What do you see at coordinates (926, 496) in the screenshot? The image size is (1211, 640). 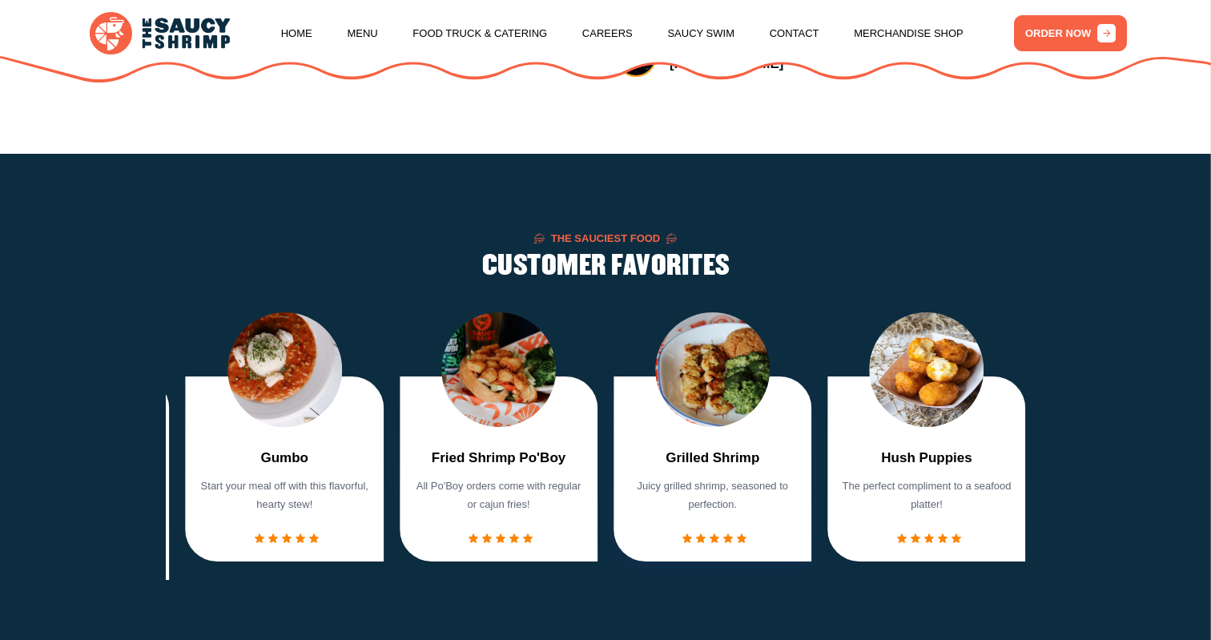 I see `p: The perfect compliment to a seafood platter!` at bounding box center [926, 496].